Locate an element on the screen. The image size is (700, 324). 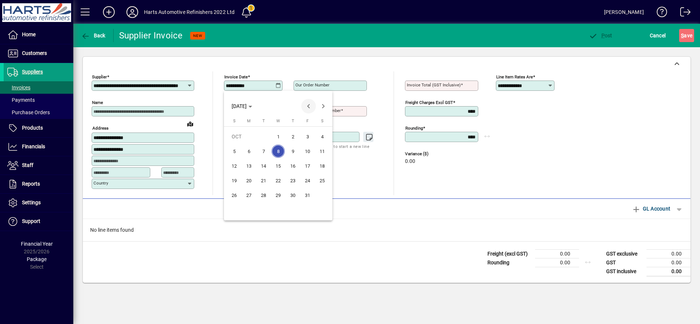
button: Sun Oct 19 2025 is located at coordinates (234, 181).